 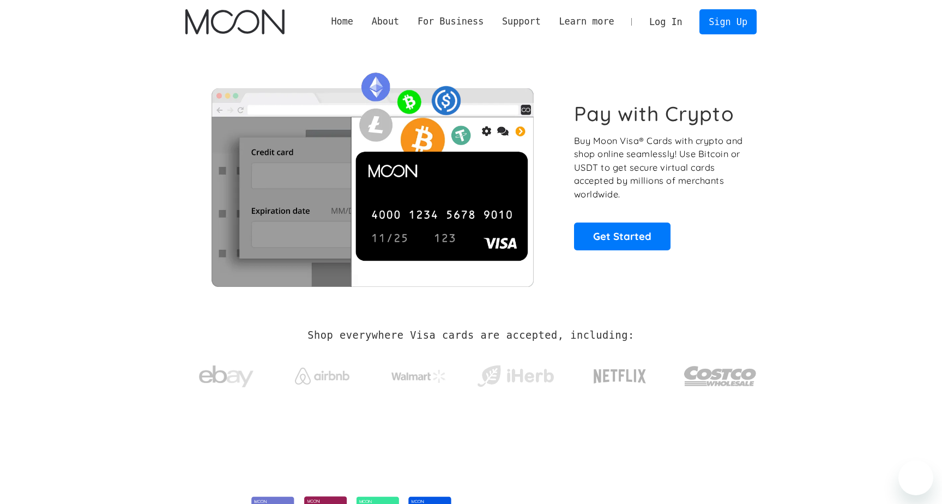 What do you see at coordinates (226, 374) in the screenshot?
I see `a: ebay` at bounding box center [226, 374].